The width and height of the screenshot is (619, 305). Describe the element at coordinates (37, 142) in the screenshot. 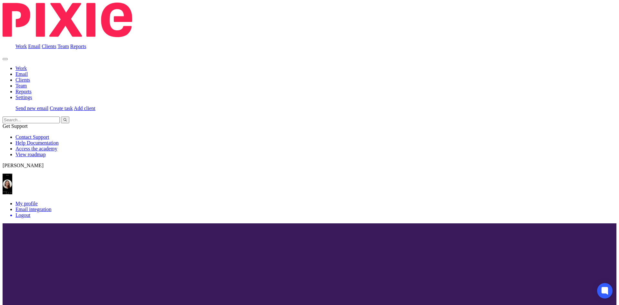

I see `span: Help Documentation` at that location.